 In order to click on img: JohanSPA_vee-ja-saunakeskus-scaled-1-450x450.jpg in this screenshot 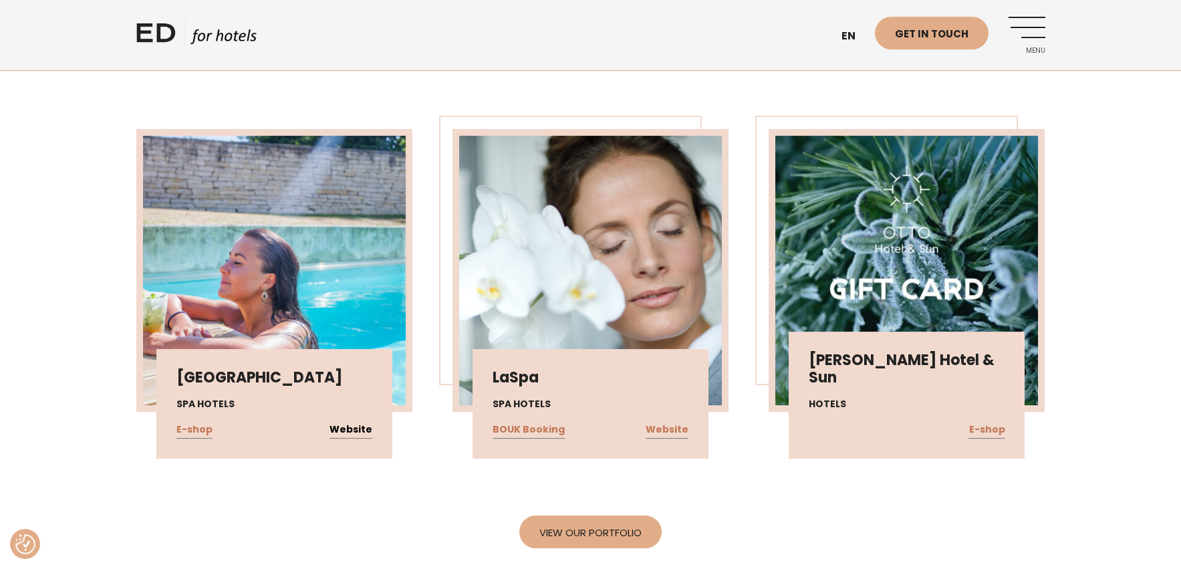, I will do `click(274, 270)`.